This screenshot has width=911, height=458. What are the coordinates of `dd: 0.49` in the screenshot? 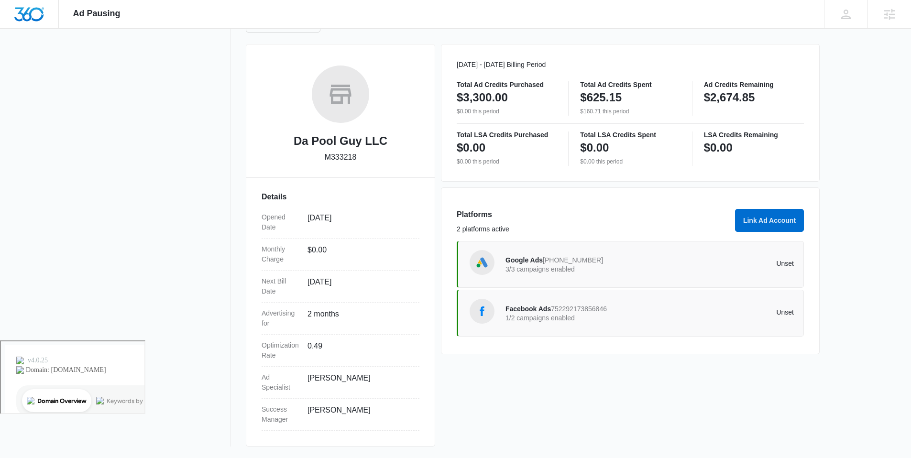 It's located at (360, 351).